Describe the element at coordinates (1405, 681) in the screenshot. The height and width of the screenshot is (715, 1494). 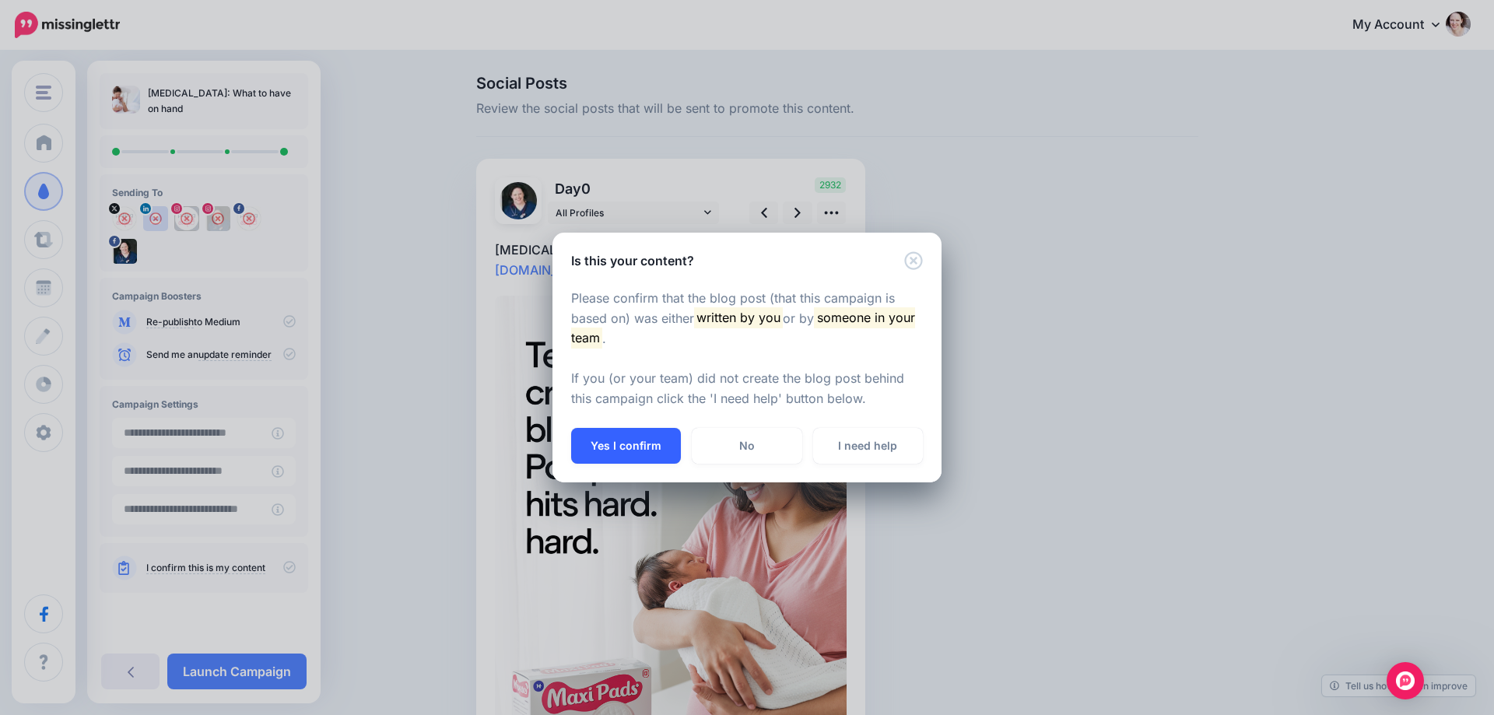
I see `div: Open Intercom Messenger` at that location.